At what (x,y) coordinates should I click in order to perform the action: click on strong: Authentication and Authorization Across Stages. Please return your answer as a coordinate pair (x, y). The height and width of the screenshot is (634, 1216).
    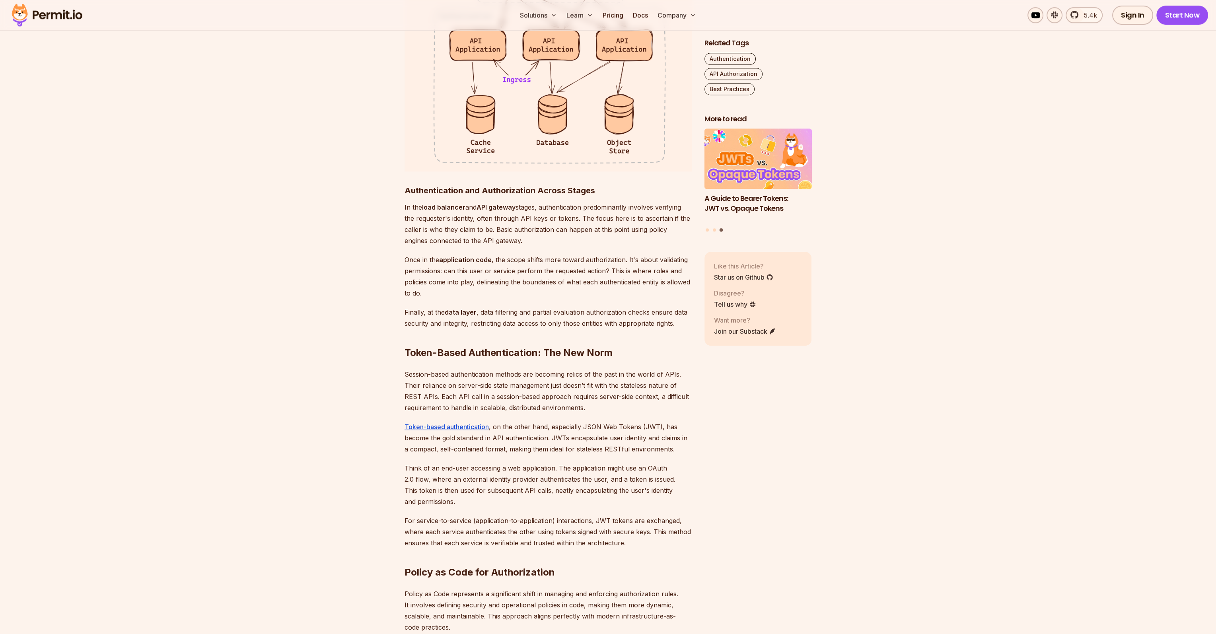
    Looking at the image, I should click on (500, 191).